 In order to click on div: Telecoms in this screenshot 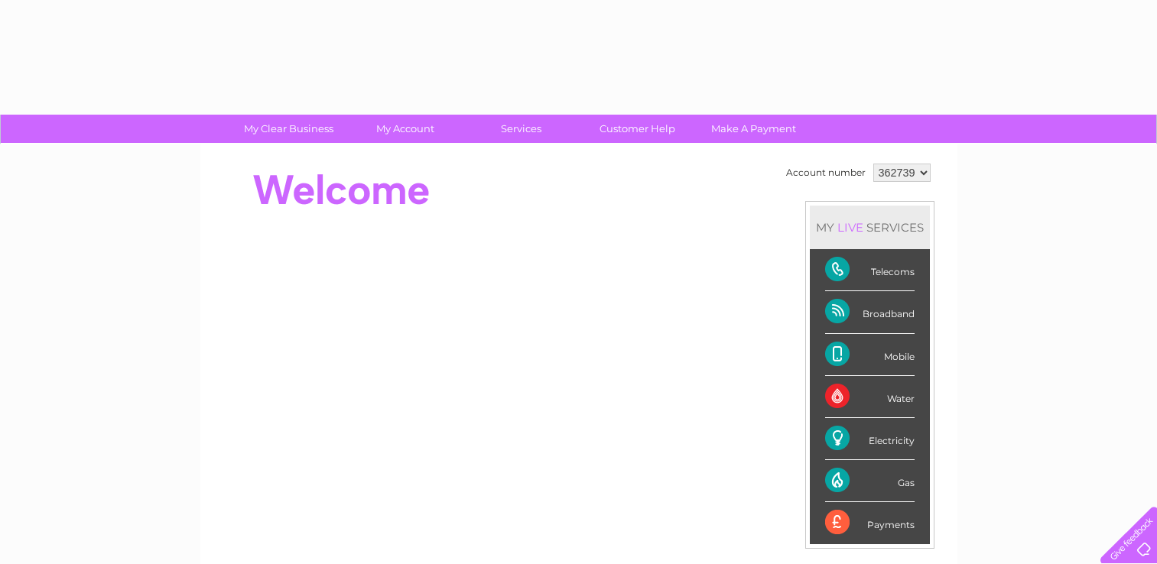, I will do `click(870, 270)`.